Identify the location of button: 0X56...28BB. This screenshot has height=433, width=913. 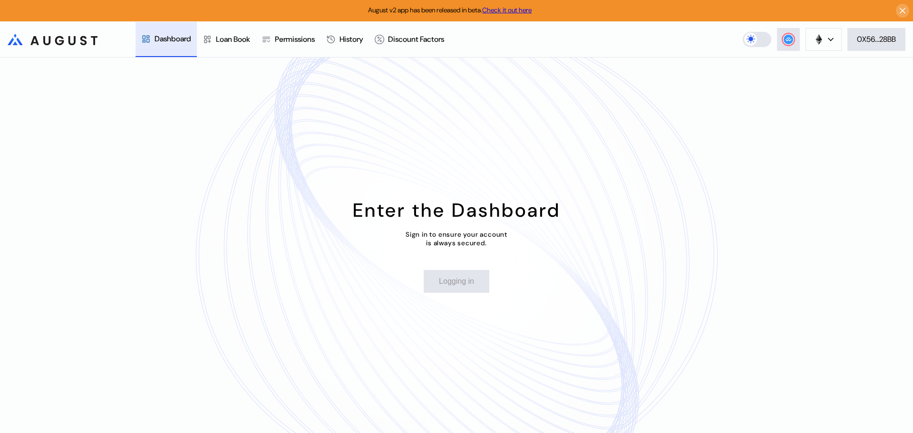
(876, 39).